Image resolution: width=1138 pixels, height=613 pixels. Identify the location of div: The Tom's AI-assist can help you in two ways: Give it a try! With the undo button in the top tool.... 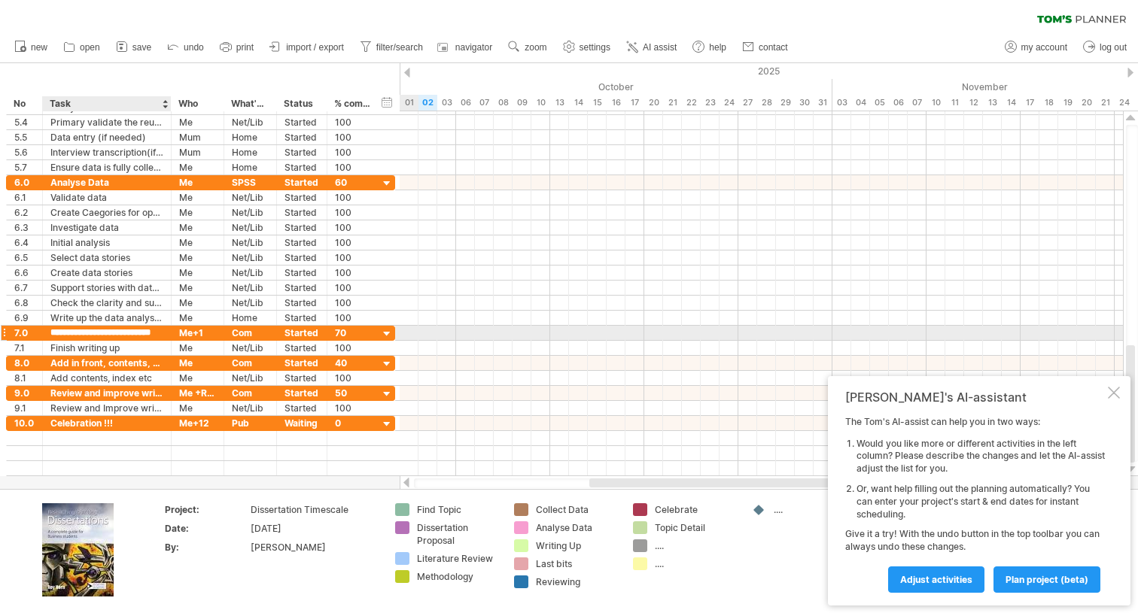
(974, 504).